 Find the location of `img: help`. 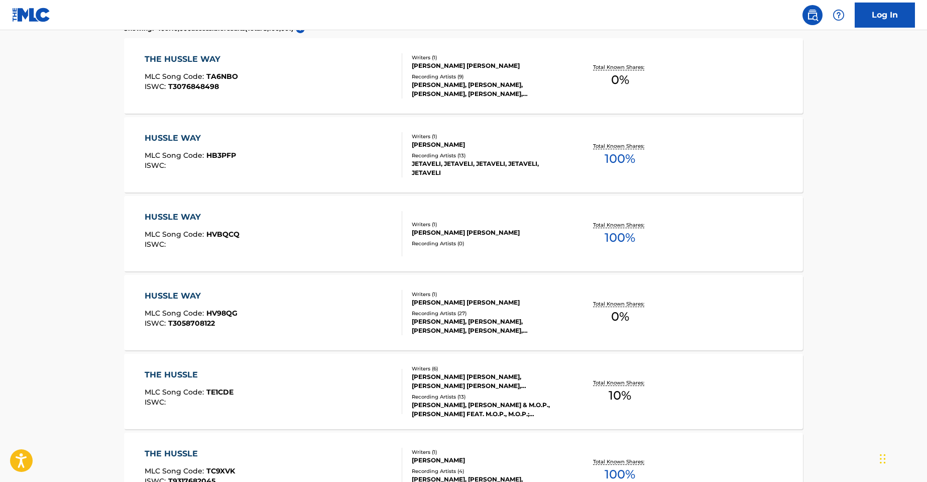

img: help is located at coordinates (839, 15).